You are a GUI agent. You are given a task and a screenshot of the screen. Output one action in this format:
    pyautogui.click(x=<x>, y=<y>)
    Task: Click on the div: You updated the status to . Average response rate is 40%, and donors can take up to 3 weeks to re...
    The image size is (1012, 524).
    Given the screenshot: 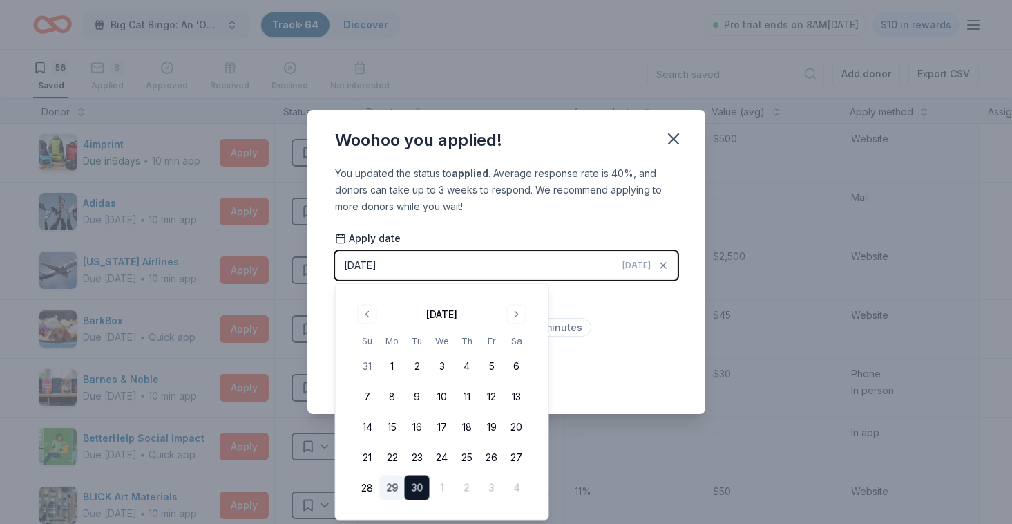 What is the action you would take?
    pyautogui.click(x=507, y=190)
    